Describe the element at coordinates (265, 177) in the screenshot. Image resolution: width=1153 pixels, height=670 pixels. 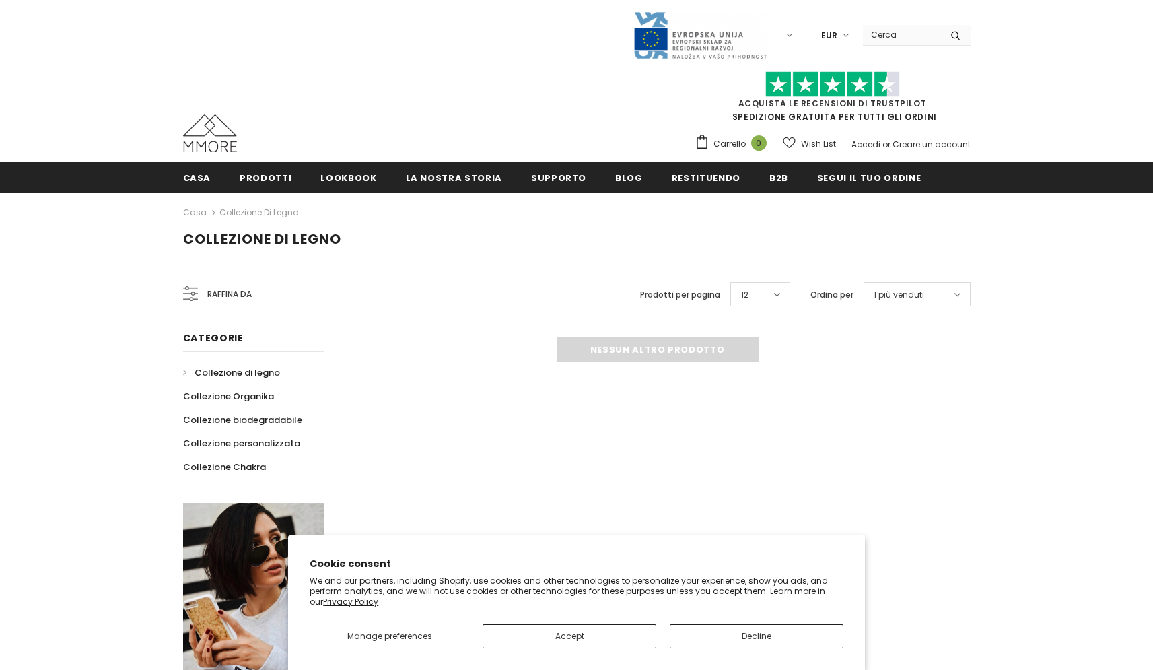
I see `a: Prodotti` at that location.